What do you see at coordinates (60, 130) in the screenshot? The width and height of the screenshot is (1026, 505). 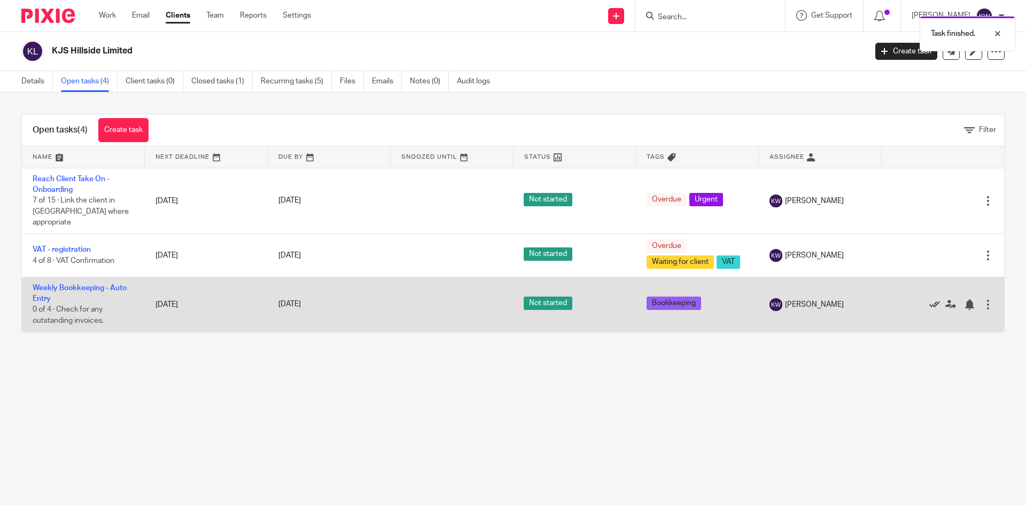 I see `h1: Open tasks` at bounding box center [60, 130].